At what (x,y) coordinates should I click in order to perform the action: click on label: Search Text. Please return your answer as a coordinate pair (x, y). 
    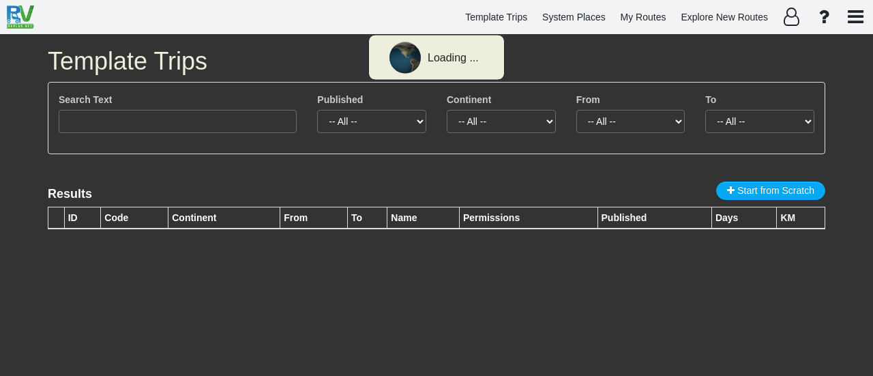
    Looking at the image, I should click on (85, 100).